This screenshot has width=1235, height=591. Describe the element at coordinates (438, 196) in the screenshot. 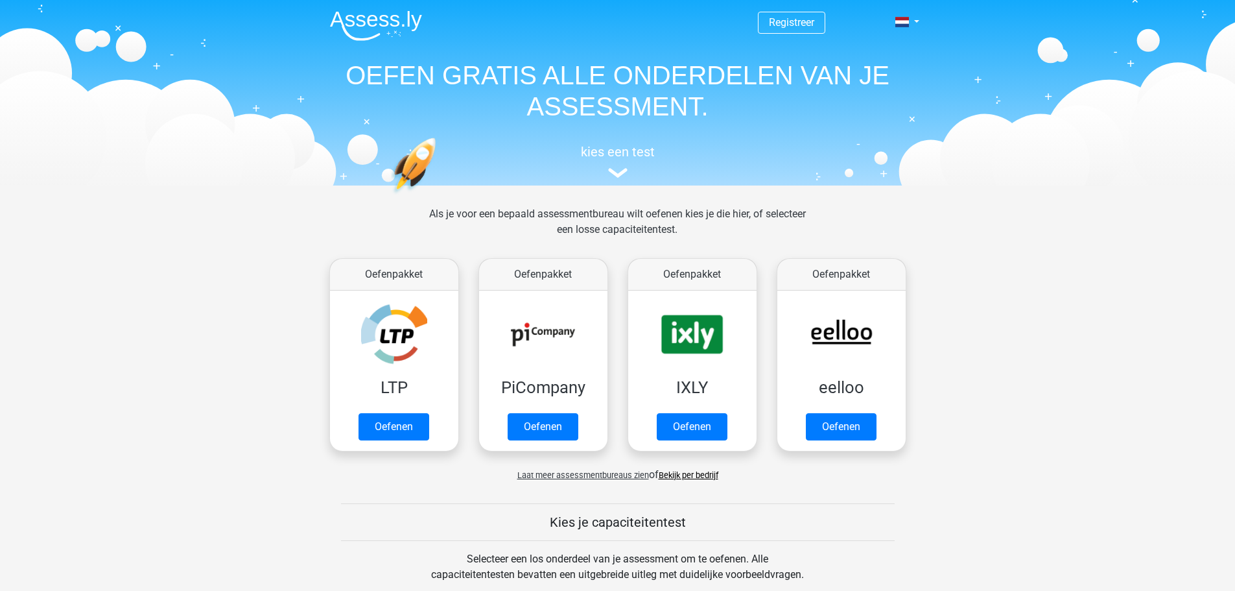

I see `img: oefenen` at that location.